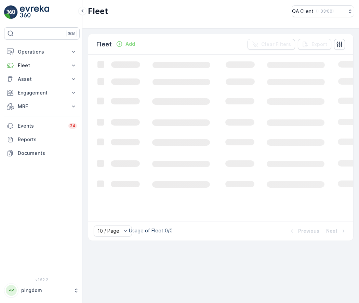 The width and height of the screenshot is (359, 303). I want to click on p: Previous, so click(308, 231).